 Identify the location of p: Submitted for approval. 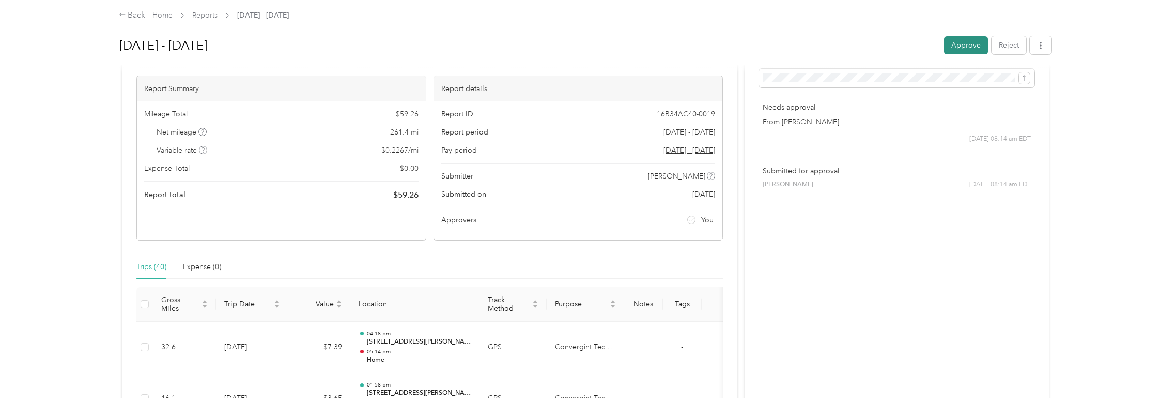
(897, 171).